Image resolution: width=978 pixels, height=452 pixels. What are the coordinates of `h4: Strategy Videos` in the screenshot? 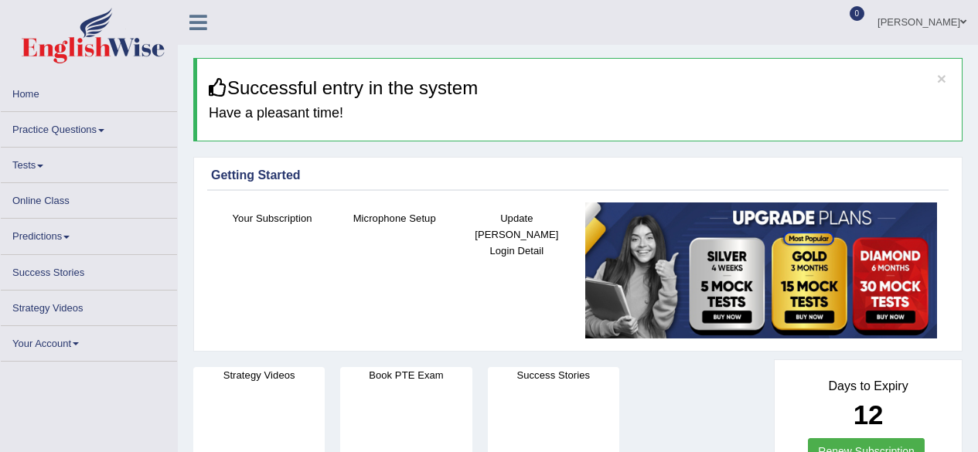 It's located at (259, 375).